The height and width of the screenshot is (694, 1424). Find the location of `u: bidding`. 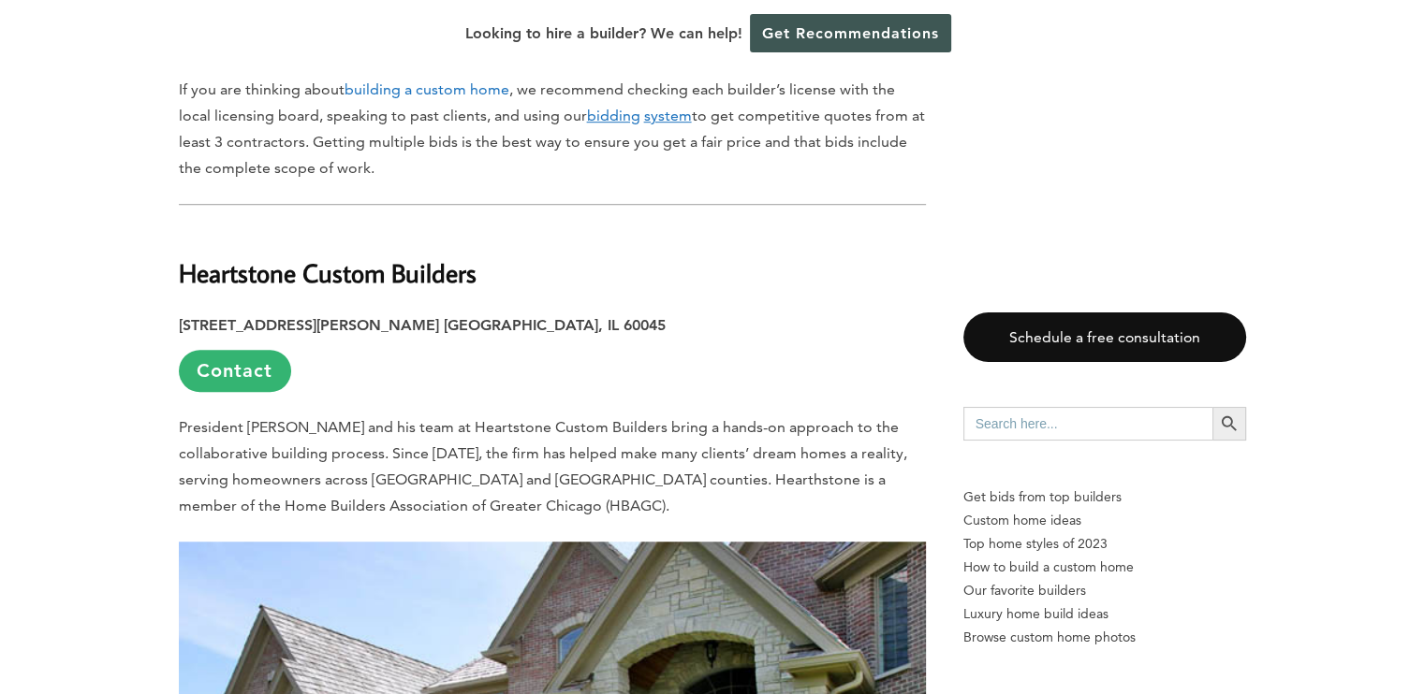

u: bidding is located at coordinates (613, 115).